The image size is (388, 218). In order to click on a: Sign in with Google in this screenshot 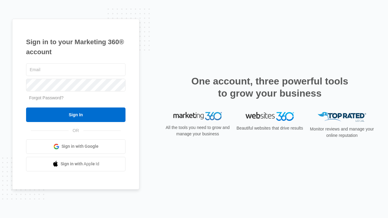, I will do `click(76, 147)`.